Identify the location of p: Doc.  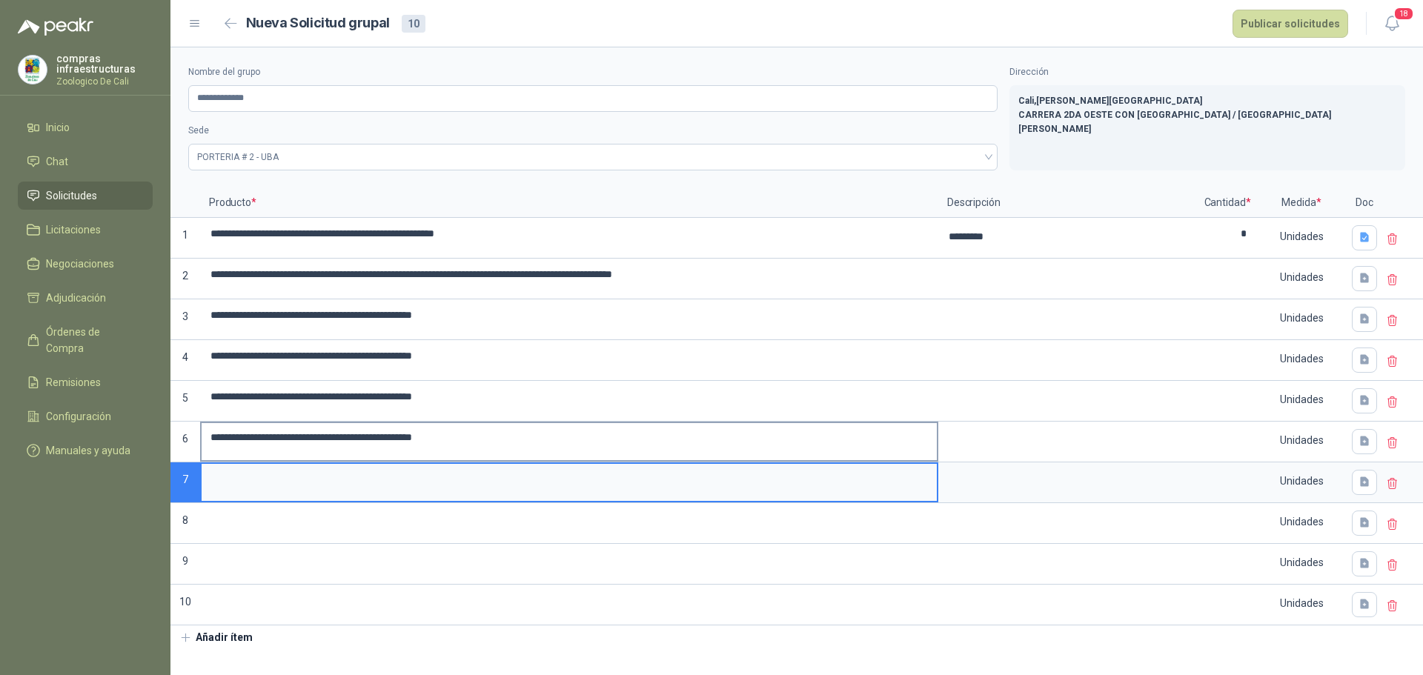
(1365, 203).